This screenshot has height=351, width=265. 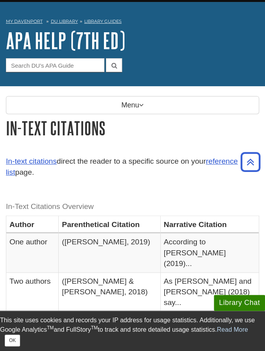 I want to click on a: My Davenport, so click(x=24, y=21).